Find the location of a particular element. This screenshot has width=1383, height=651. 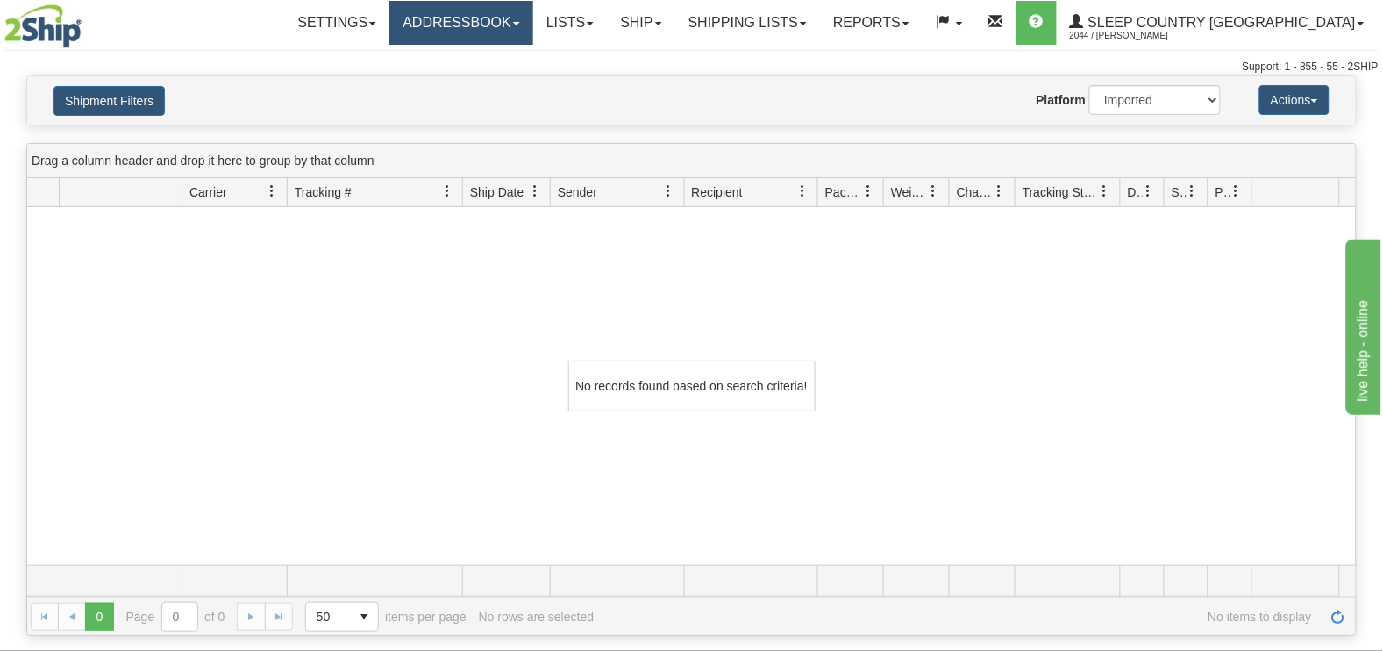

label: Platform is located at coordinates (1061, 100).